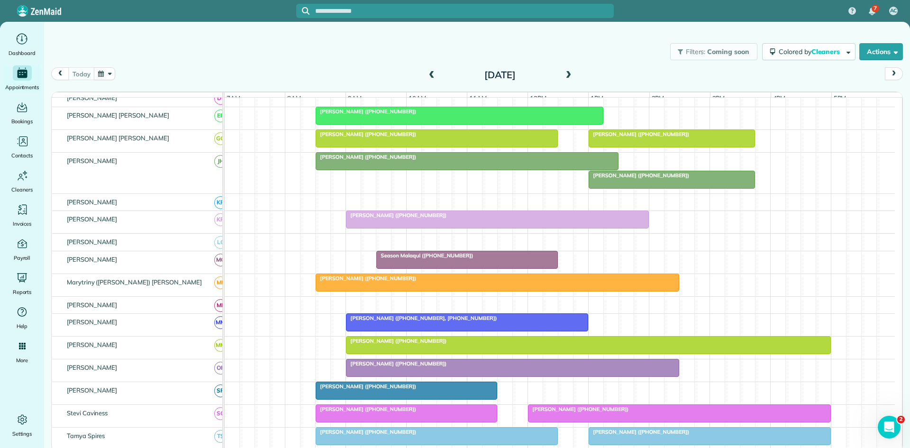 The width and height of the screenshot is (910, 448). What do you see at coordinates (303, 11) in the screenshot?
I see `button: Focus search` at bounding box center [303, 11].